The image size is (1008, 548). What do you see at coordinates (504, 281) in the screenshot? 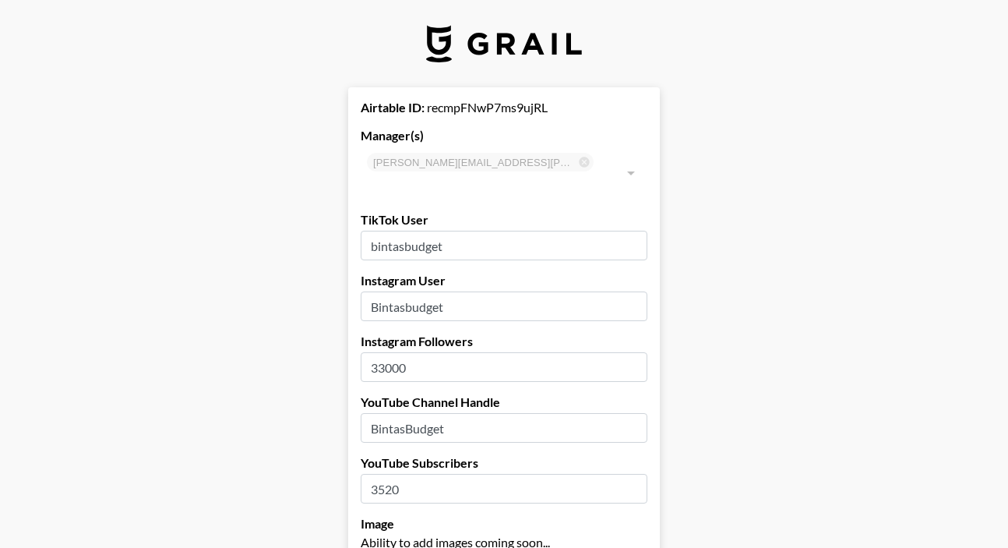
I see `label: Instagram User` at bounding box center [504, 281].